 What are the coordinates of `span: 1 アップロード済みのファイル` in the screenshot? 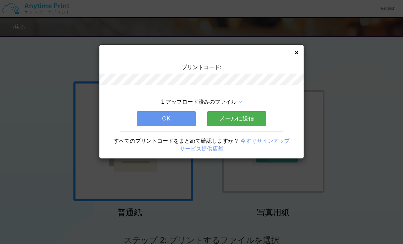 It's located at (199, 102).